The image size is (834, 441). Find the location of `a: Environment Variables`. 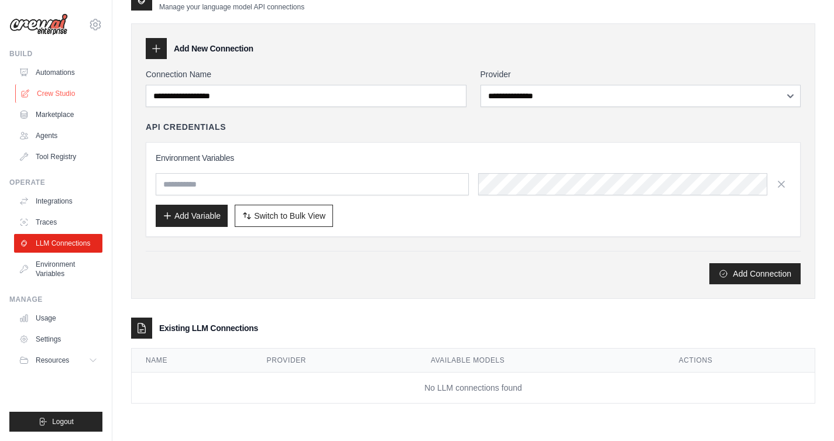

a: Environment Variables is located at coordinates (58, 269).